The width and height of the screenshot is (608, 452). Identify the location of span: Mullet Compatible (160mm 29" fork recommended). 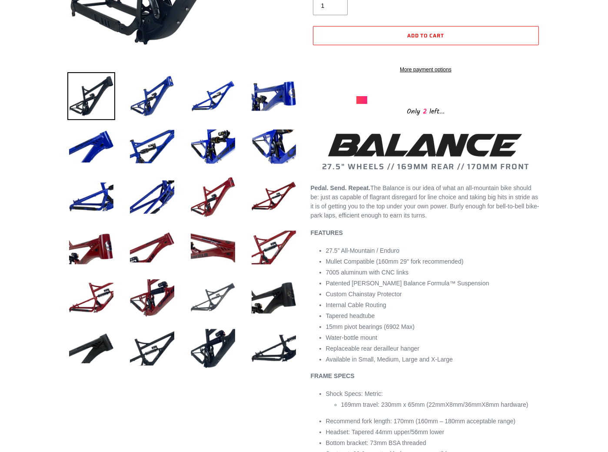
(395, 261).